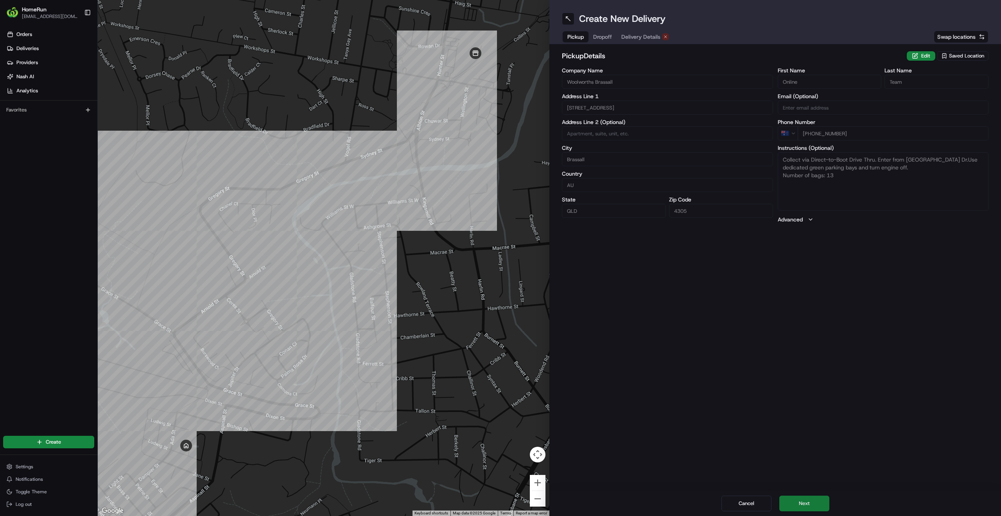 The height and width of the screenshot is (516, 1001). What do you see at coordinates (957, 37) in the screenshot?
I see `span: Swap locations` at bounding box center [957, 37].